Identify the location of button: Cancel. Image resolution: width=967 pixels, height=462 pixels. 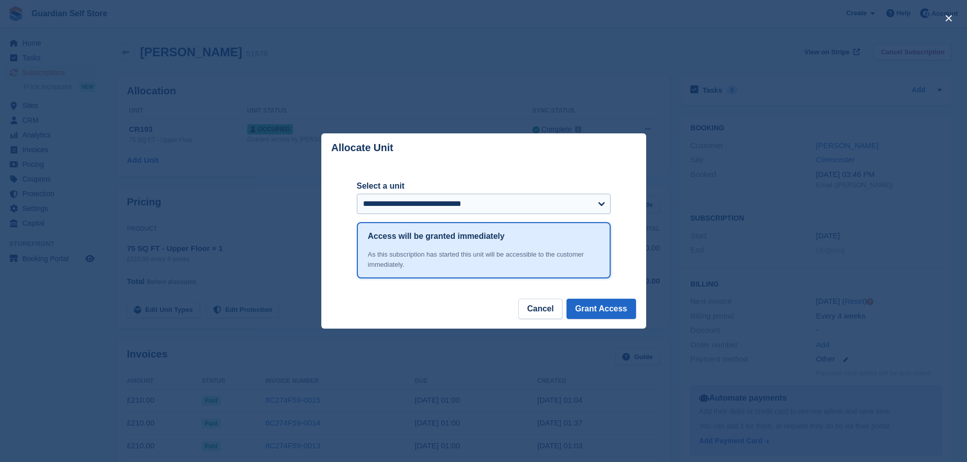
(540, 309).